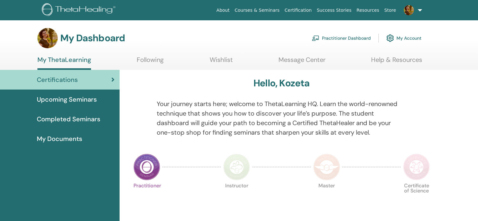 The width and height of the screenshot is (478, 221). Describe the element at coordinates (390, 38) in the screenshot. I see `img: cog.svg` at that location.